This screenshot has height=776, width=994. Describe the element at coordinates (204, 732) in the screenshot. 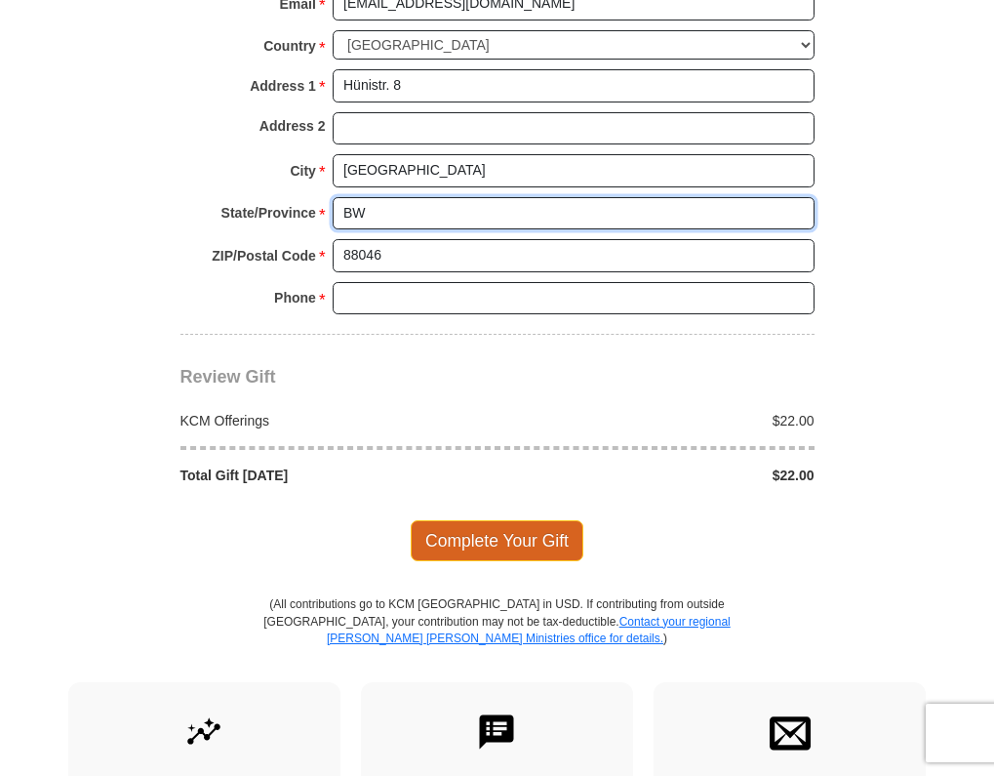

I see `img: give-by-stock.svg` at that location.